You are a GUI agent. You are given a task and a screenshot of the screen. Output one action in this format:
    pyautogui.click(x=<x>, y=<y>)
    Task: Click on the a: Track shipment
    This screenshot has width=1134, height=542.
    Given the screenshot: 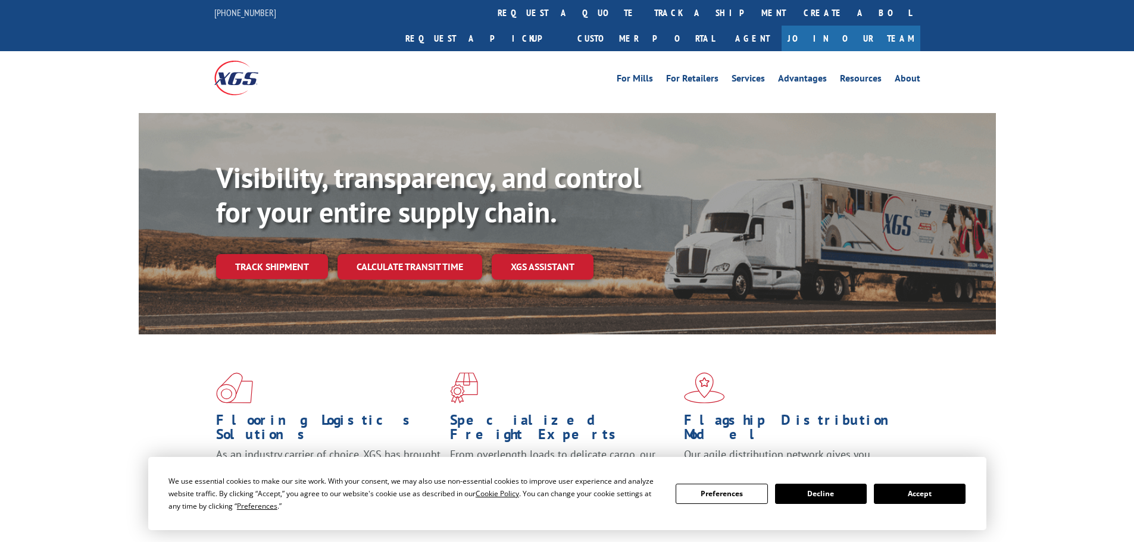 What is the action you would take?
    pyautogui.click(x=272, y=267)
    